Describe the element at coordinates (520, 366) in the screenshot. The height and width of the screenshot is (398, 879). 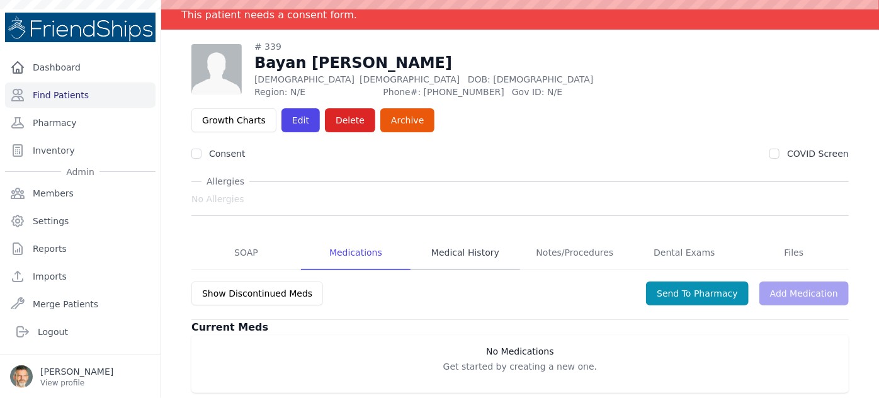
I see `p: Get started by creating a new one.` at that location.